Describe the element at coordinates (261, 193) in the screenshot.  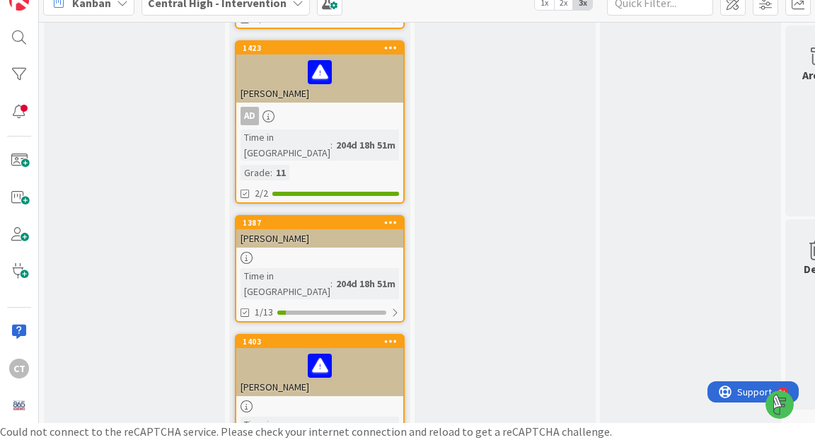
I see `span: 2/2` at that location.